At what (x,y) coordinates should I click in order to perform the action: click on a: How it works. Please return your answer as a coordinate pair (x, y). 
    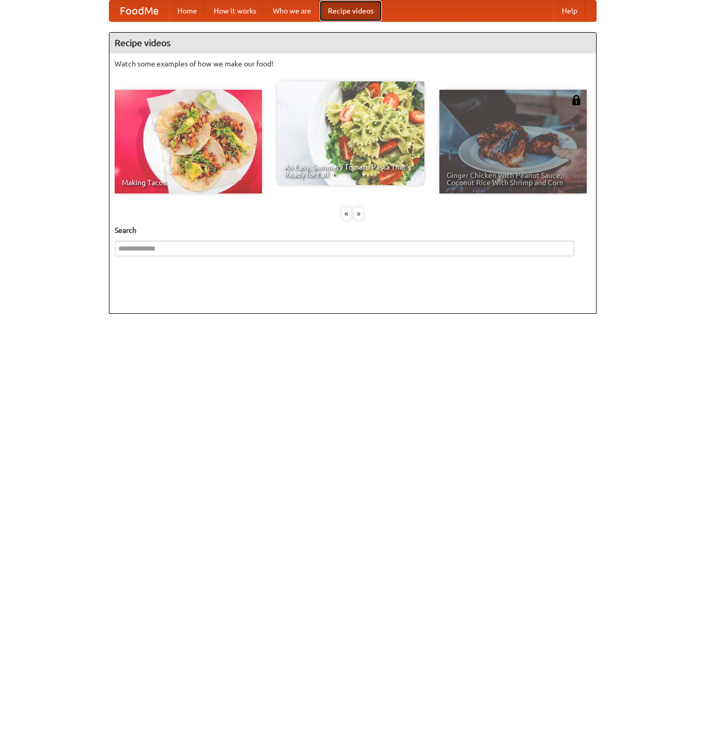
    Looking at the image, I should click on (235, 11).